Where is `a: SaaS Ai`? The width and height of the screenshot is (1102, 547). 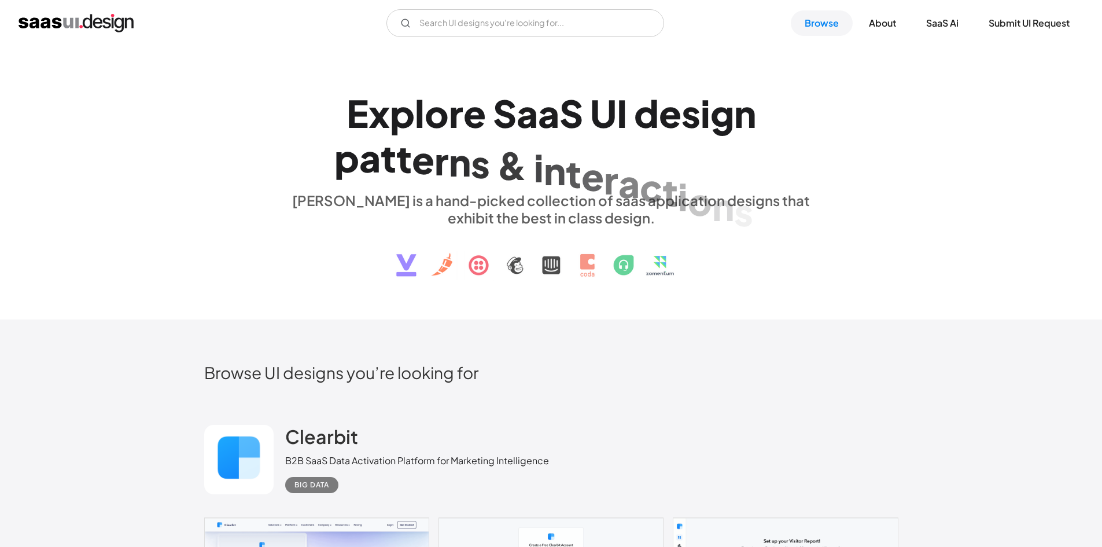 a: SaaS Ai is located at coordinates (942, 23).